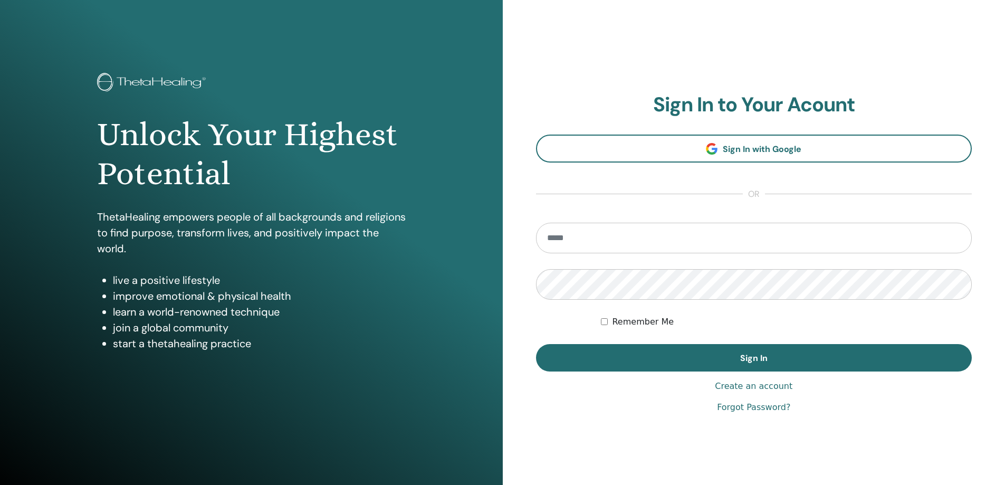 Image resolution: width=1005 pixels, height=485 pixels. What do you see at coordinates (259, 312) in the screenshot?
I see `li: learn a world-renowned technique` at bounding box center [259, 312].